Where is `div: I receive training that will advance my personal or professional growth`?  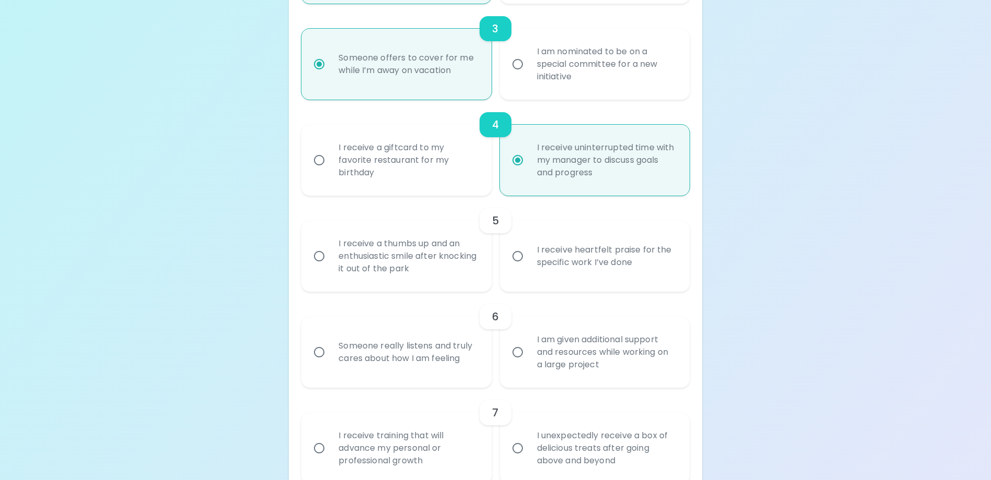
div: I receive training that will advance my personal or professional growth is located at coordinates (407, 449).